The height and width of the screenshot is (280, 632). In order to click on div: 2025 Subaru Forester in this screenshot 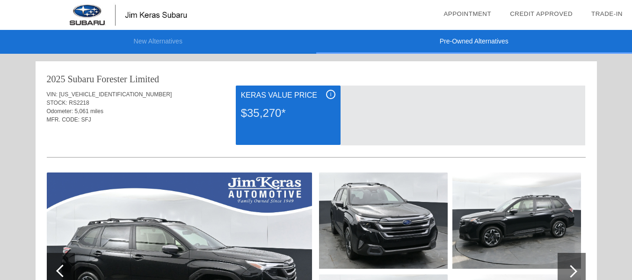, I will do `click(87, 79)`.